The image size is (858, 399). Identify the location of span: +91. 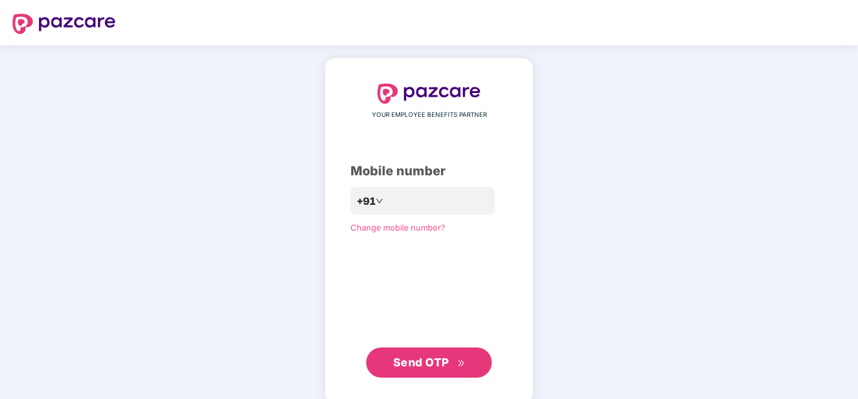
(366, 201).